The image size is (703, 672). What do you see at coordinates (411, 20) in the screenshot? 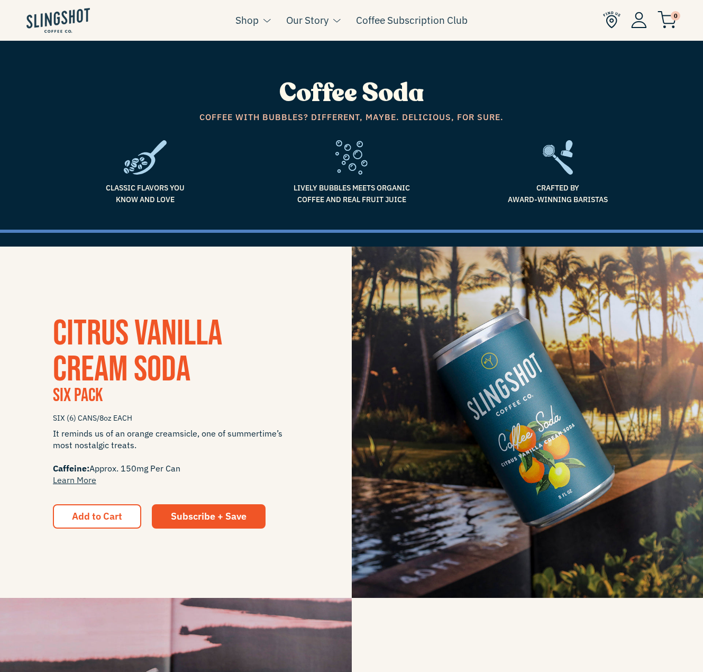
I see `a: Coffee Subscription Club` at bounding box center [411, 20].